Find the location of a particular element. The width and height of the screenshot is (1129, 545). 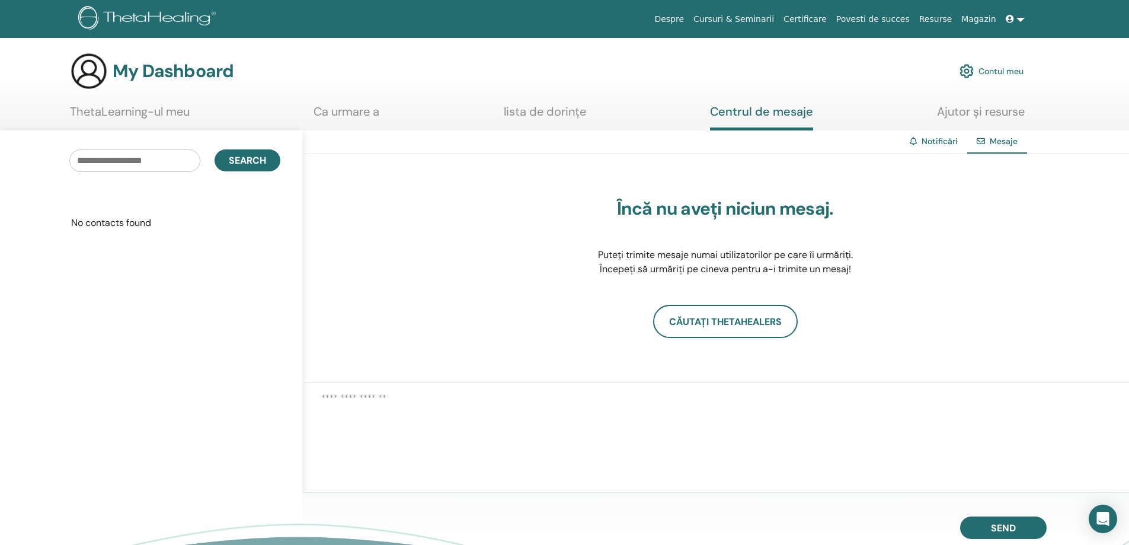

button: Search is located at coordinates (247, 160).